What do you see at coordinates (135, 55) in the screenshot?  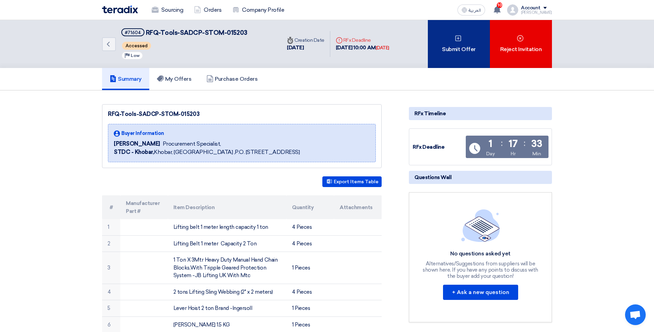 I see `span: Low` at bounding box center [135, 55].